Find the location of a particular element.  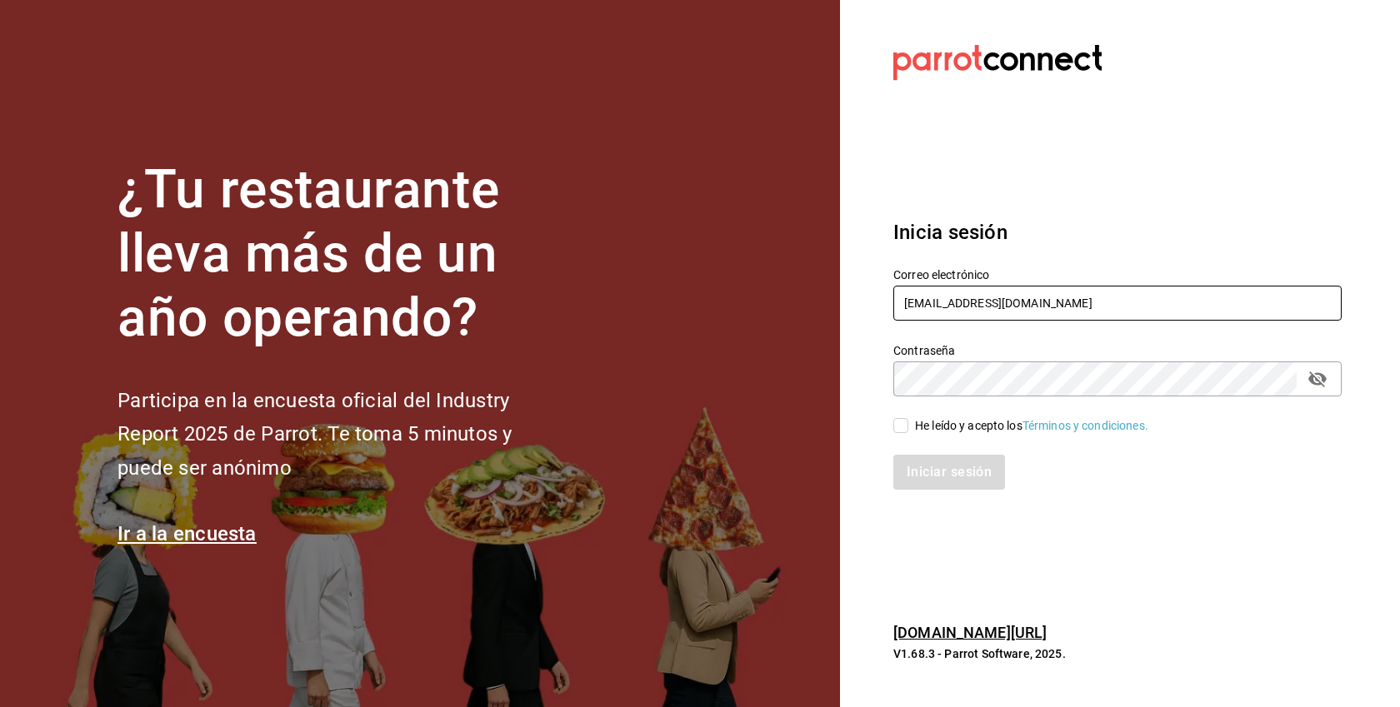

h3: Inicia sesión is located at coordinates (1117, 232).